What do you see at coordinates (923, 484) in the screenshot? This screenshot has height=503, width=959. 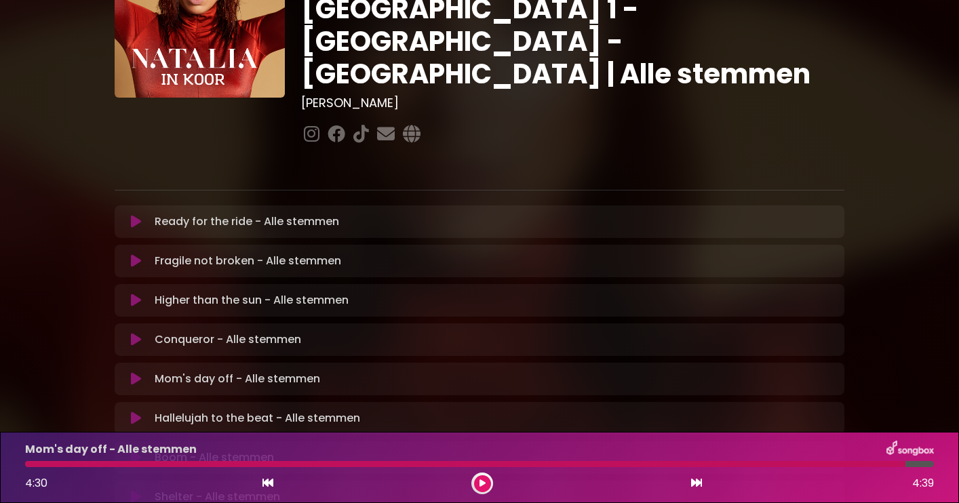 I see `span: 4:39` at bounding box center [923, 484].